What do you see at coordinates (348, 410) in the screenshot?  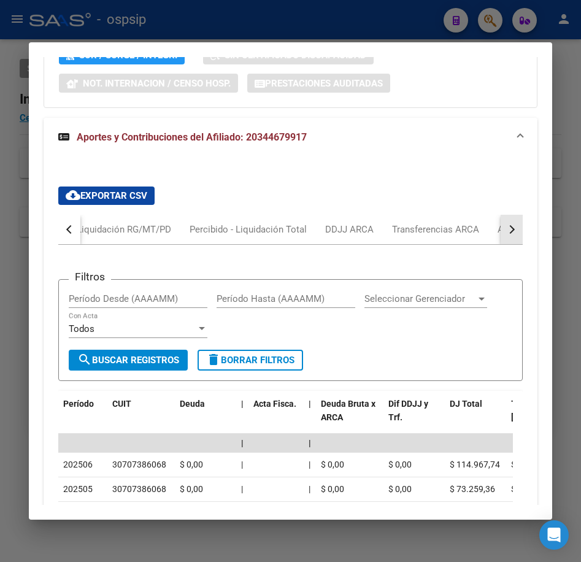 I see `span: Deuda Bruta x ARCA` at bounding box center [348, 410].